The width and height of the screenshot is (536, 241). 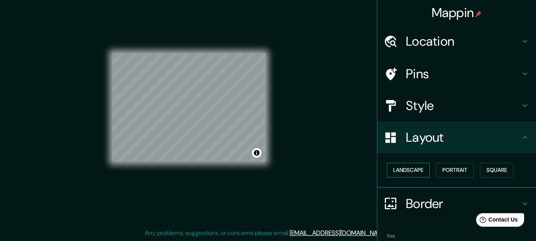 I want to click on h4: Border, so click(x=463, y=204).